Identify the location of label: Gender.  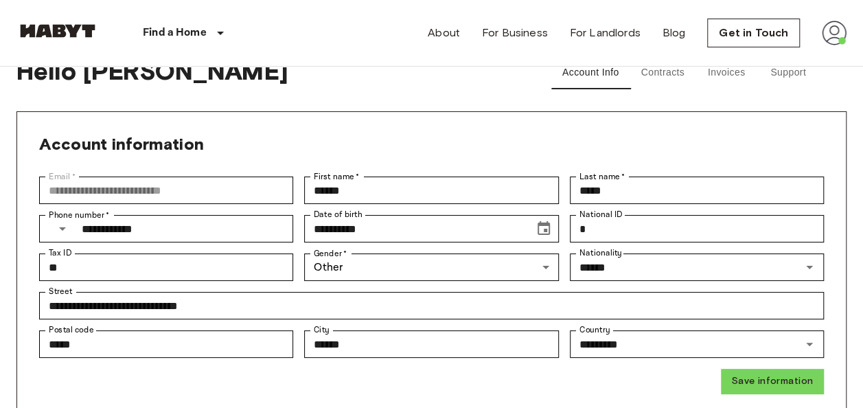
(330, 253).